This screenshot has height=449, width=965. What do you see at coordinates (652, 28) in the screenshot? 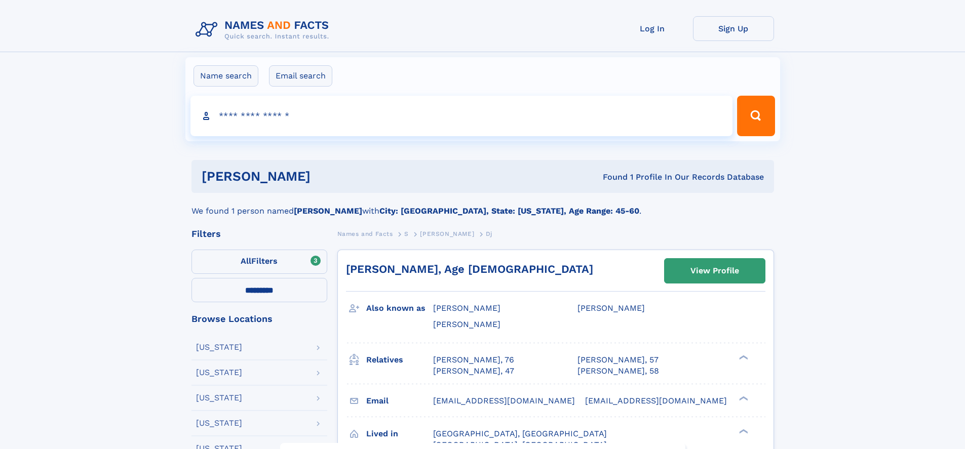
I see `a: Log In` at bounding box center [652, 28].